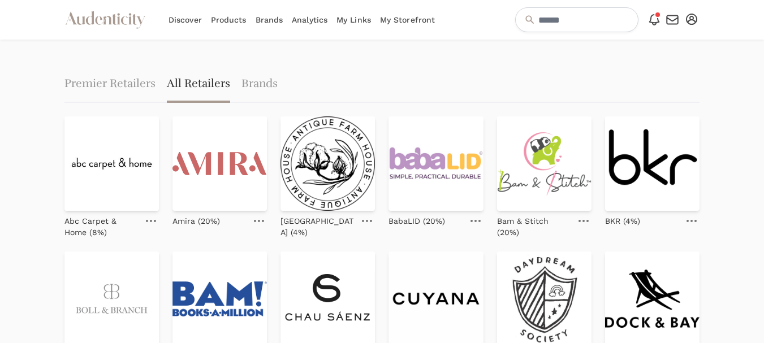 The image size is (764, 343). What do you see at coordinates (534, 227) in the screenshot?
I see `p: Bam & Stitch (20%)` at bounding box center [534, 227].